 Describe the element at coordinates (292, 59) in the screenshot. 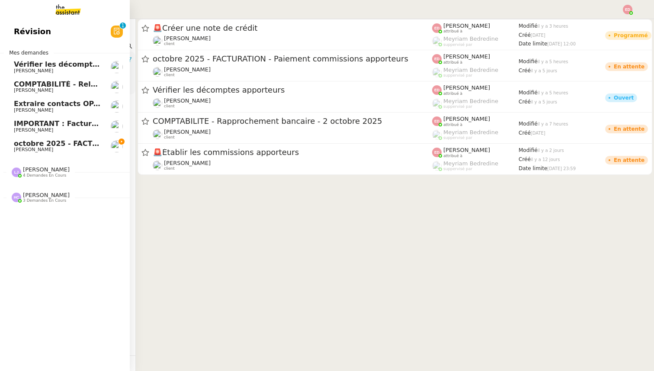

I see `span: octobre 2025 - FACTURATION - Paiement commissions apporteurs` at that location.